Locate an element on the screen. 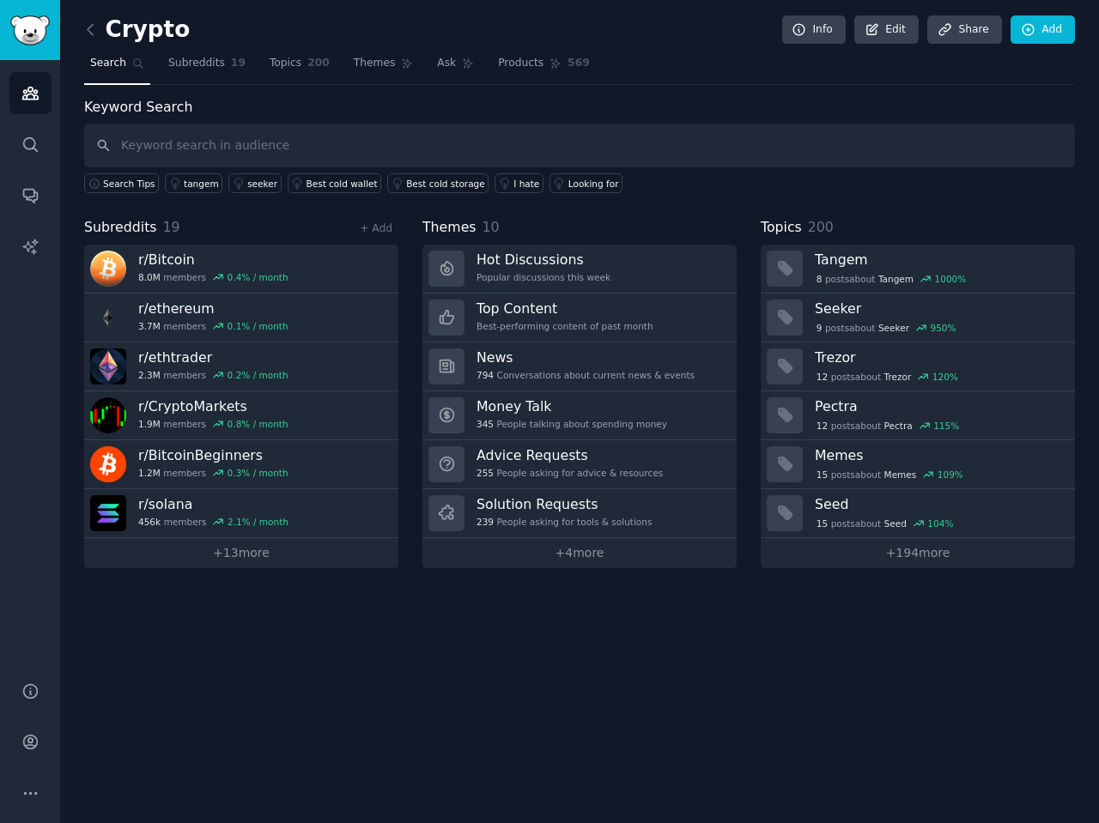 This screenshot has width=1099, height=823. a: Trezor12postsaboutTrezor120% is located at coordinates (918, 367).